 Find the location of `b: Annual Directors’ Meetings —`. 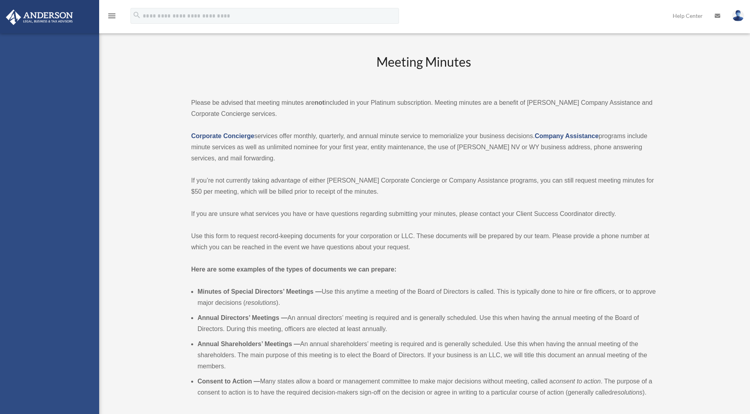

b: Annual Directors’ Meetings — is located at coordinates (242, 317).